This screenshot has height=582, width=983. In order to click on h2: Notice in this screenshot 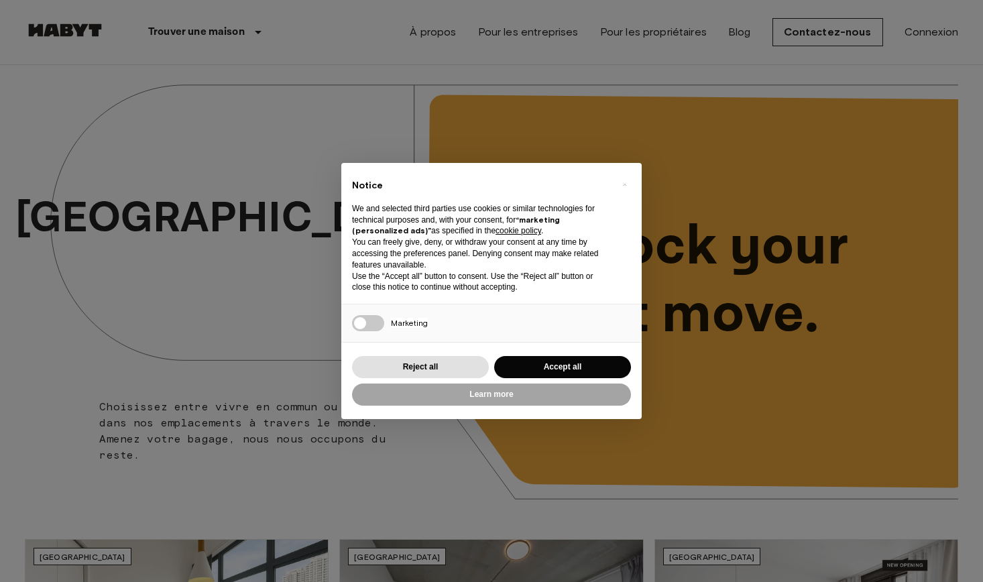, I will do `click(481, 186)`.